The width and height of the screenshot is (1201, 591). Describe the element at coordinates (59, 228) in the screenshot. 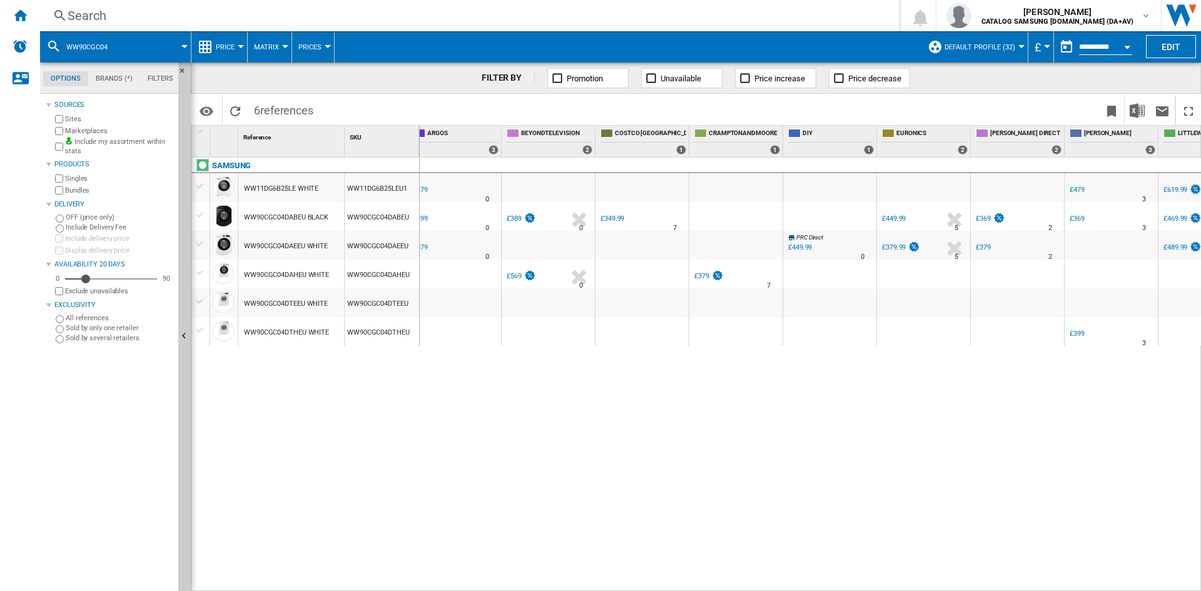

I see `input: Include Delivery Fee` at that location.